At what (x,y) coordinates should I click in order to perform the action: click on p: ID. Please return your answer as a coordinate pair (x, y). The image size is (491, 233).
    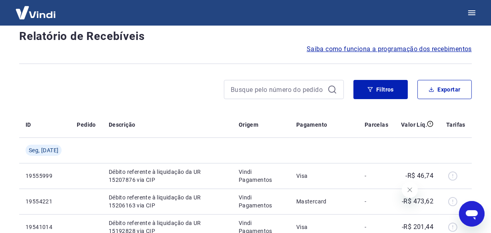
    Looking at the image, I should click on (28, 125).